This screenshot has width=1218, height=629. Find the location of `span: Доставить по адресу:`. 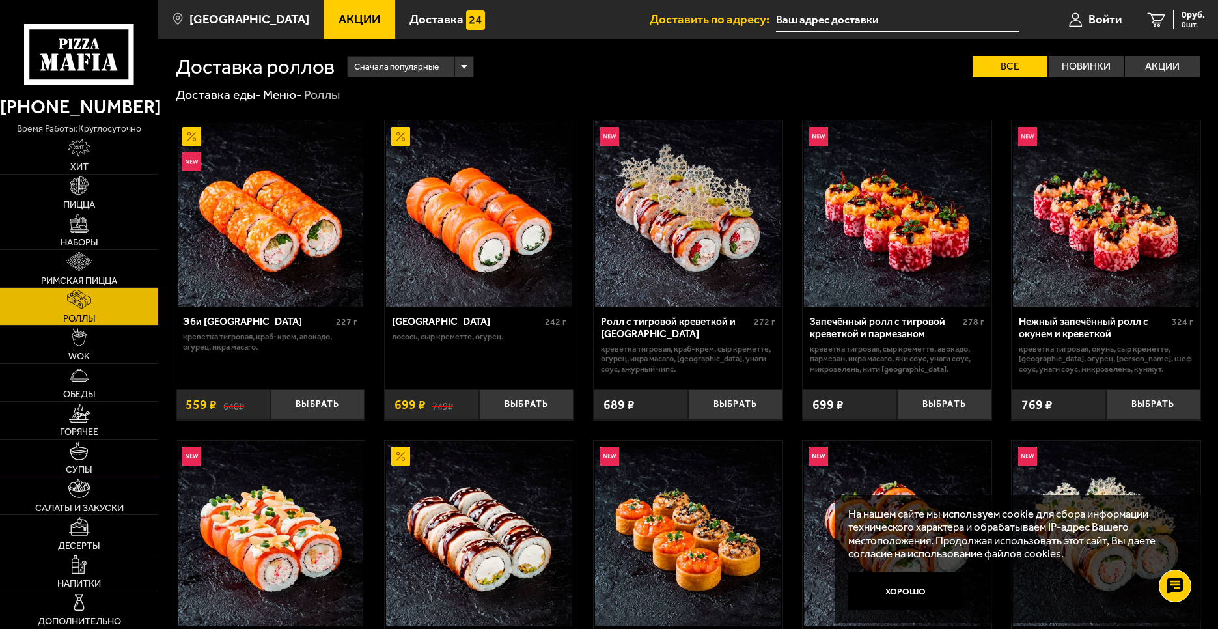

span: Доставить по адресу: is located at coordinates (713, 20).